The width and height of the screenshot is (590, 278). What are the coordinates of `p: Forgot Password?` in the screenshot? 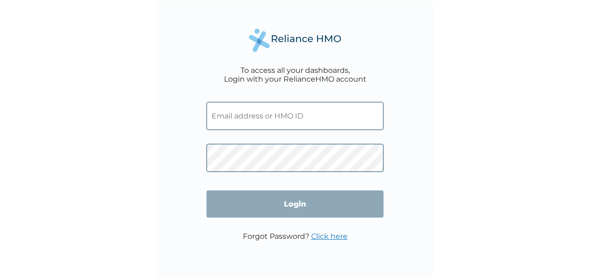 It's located at (295, 236).